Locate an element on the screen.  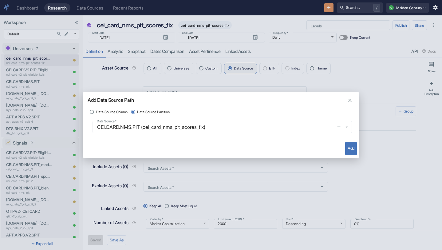
span: Data Source Column is located at coordinates (112, 112).